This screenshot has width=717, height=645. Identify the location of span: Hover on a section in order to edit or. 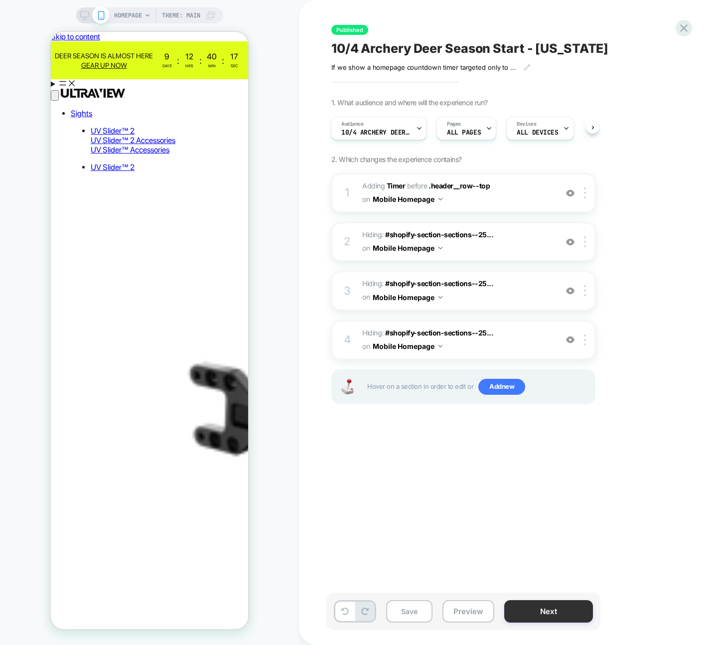
(478, 387).